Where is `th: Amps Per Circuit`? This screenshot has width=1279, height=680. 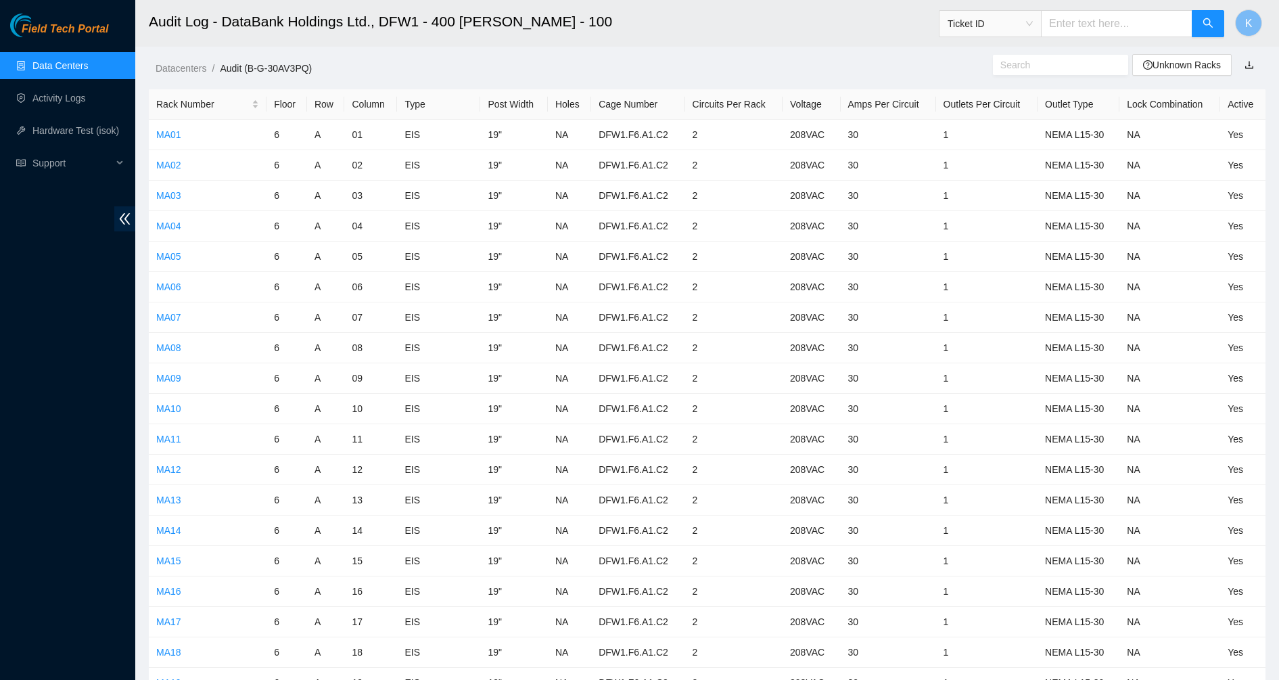 th: Amps Per Circuit is located at coordinates (888, 104).